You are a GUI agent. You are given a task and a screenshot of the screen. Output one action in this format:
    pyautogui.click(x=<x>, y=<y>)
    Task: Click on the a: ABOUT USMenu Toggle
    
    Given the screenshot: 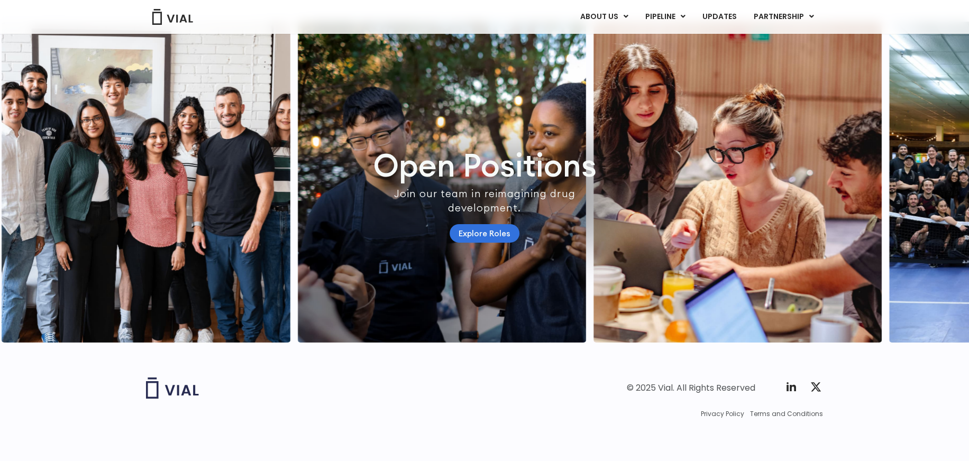 What is the action you would take?
    pyautogui.click(x=604, y=17)
    